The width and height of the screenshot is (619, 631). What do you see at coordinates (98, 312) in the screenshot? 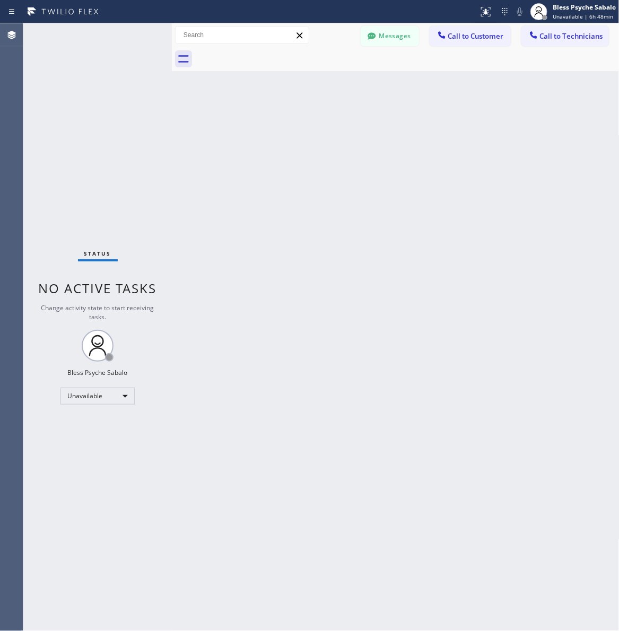
I see `span: Change activity state to start receiving tasks.` at bounding box center [98, 312].